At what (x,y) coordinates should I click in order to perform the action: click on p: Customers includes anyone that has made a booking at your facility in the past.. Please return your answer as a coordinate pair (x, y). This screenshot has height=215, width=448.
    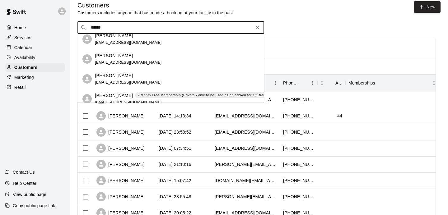
    Looking at the image, I should click on (156, 13).